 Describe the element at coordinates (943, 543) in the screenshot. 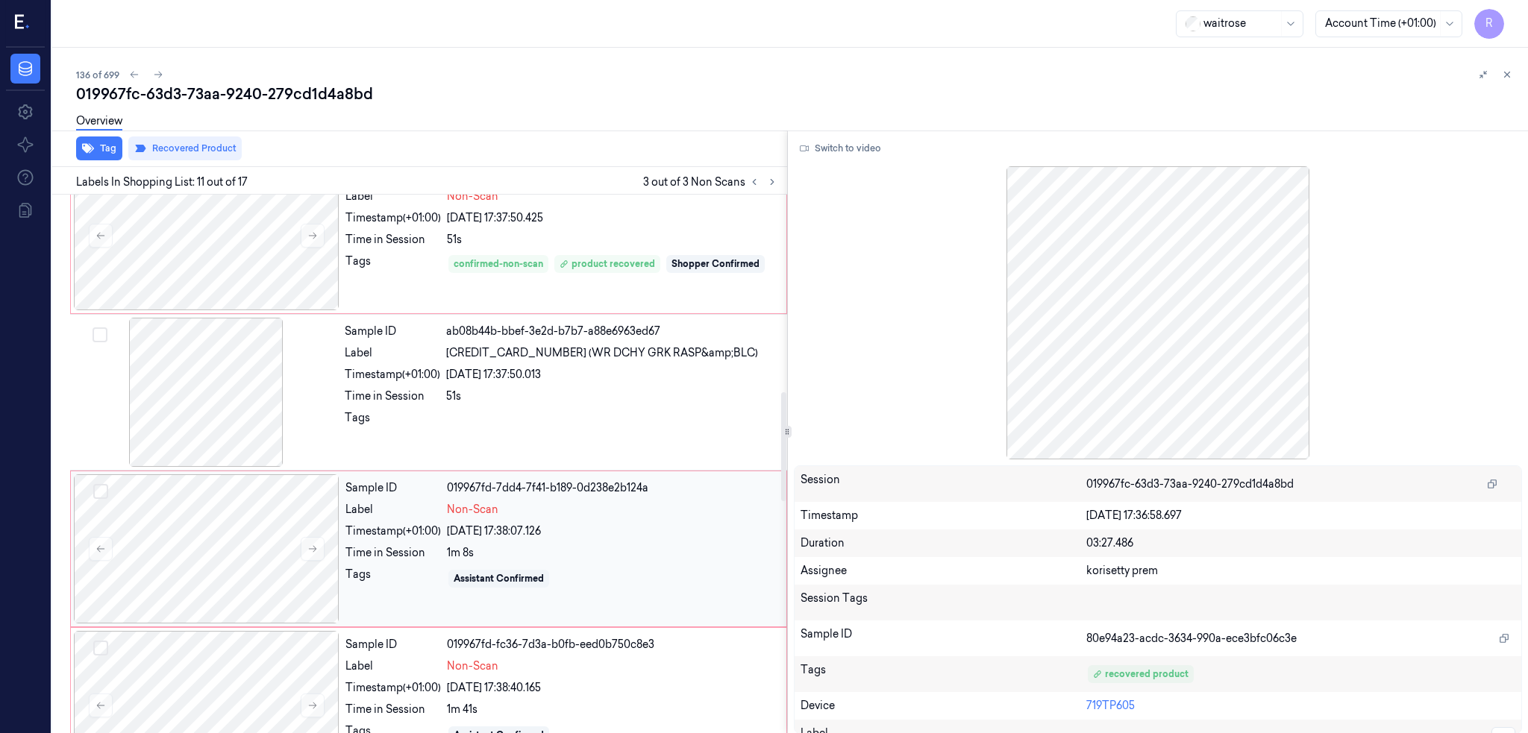

I see `div: Duration` at that location.